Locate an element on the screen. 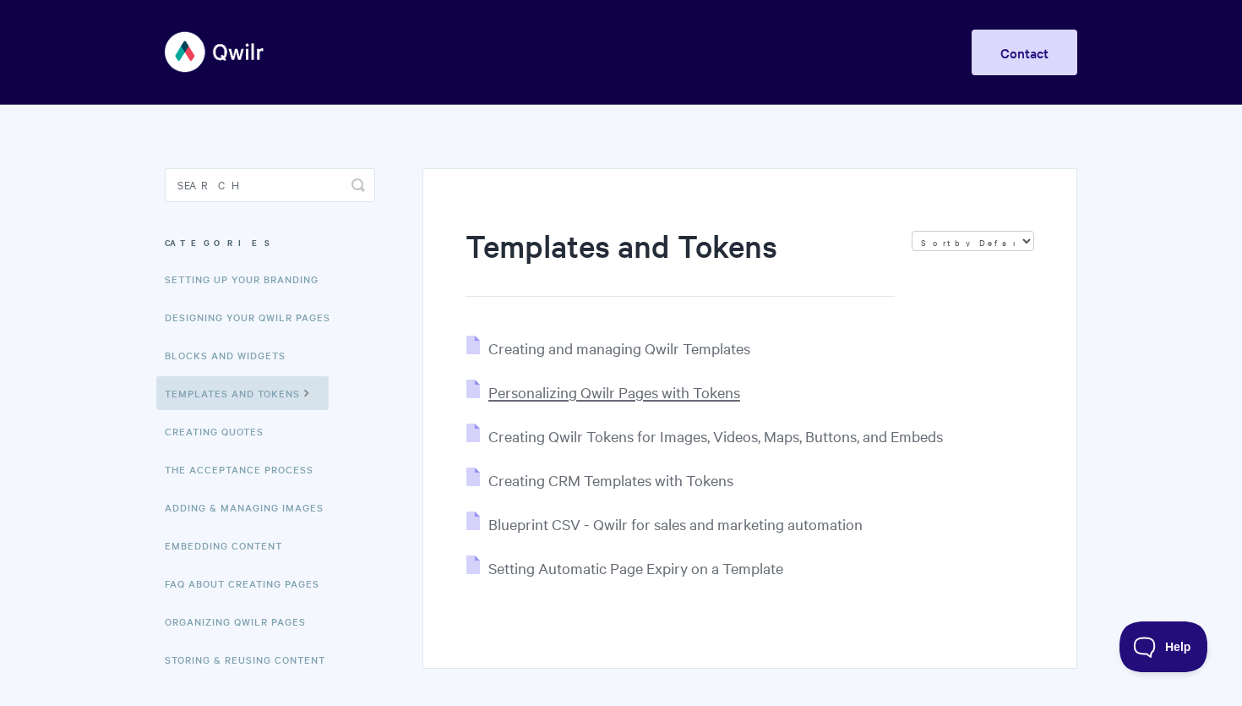  select: Page reloads on selection is located at coordinates (973, 241).